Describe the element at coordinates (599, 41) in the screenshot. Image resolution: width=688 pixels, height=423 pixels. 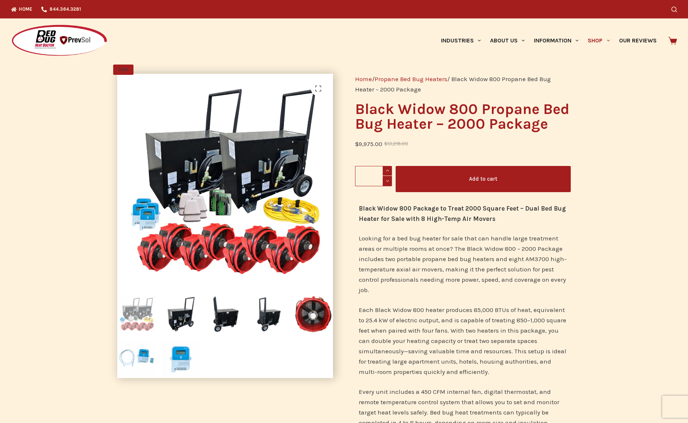
I see `a: Shop` at that location.